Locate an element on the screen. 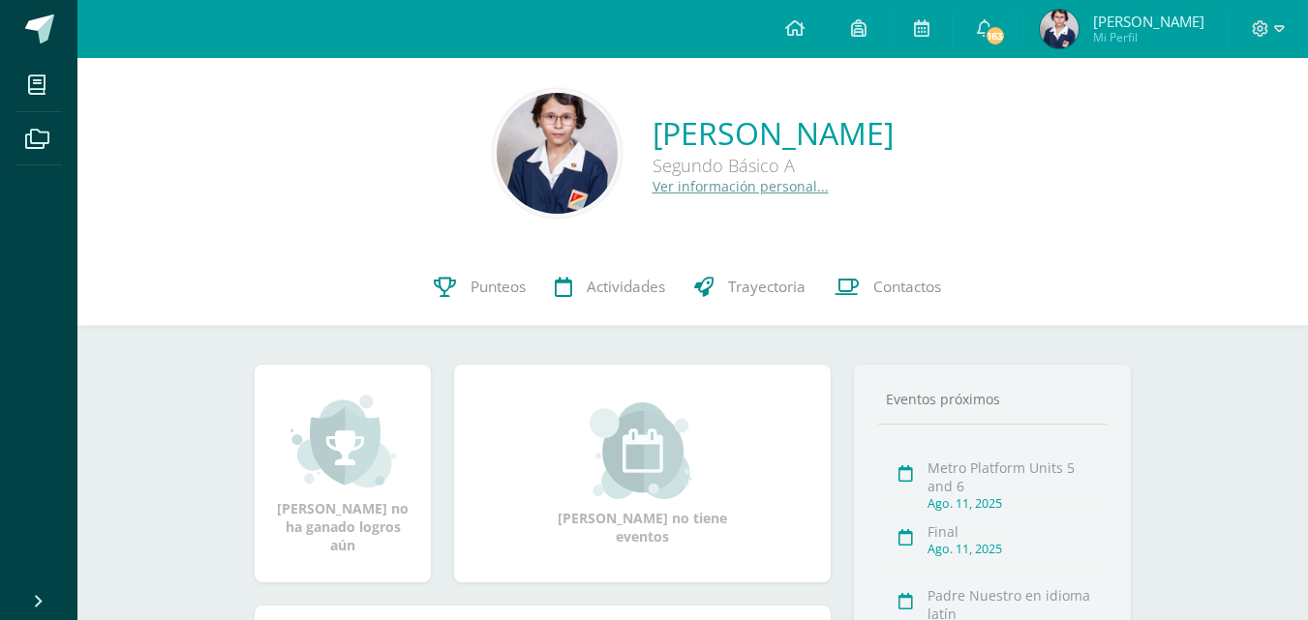 The image size is (1308, 620). a: Contactos is located at coordinates (888, 287).